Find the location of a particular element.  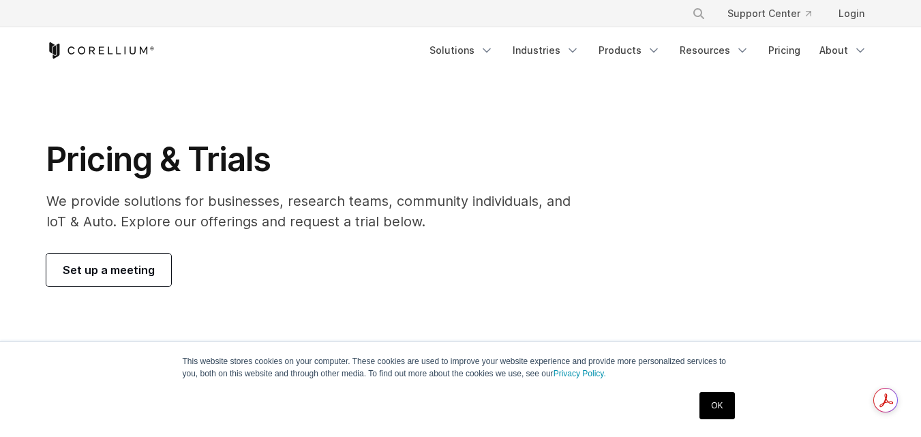

p: This website stores cookies on your computer. These cookies are used to improve your website expe... is located at coordinates (461, 368).